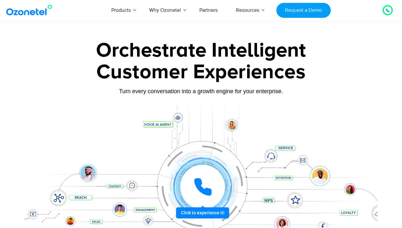 Image resolution: width=402 pixels, height=228 pixels. What do you see at coordinates (201, 51) in the screenshot?
I see `div: Orchestrate Intelligent` at bounding box center [201, 51].